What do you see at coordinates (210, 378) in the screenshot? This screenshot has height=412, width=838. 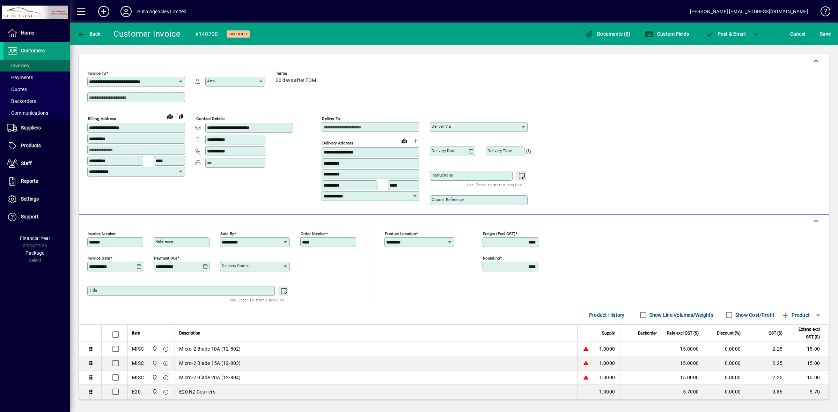 I see `span: Micro-2 Blade 20A (12-804)` at bounding box center [210, 378].